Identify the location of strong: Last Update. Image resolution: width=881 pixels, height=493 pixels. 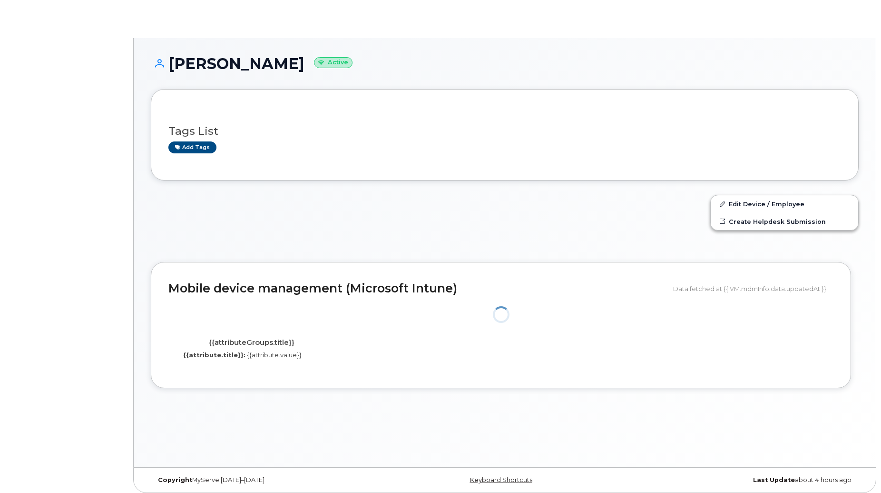
(774, 479).